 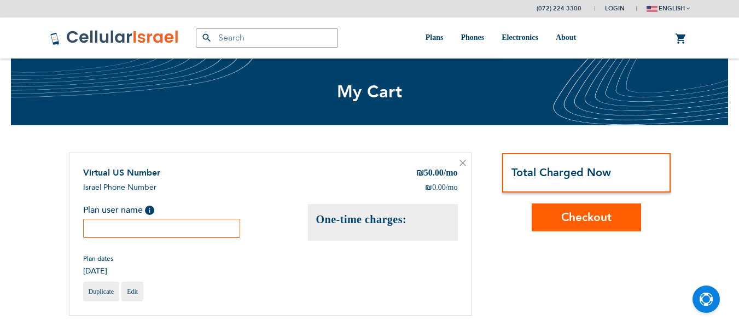 What do you see at coordinates (132, 292) in the screenshot?
I see `span: Edit` at bounding box center [132, 292].